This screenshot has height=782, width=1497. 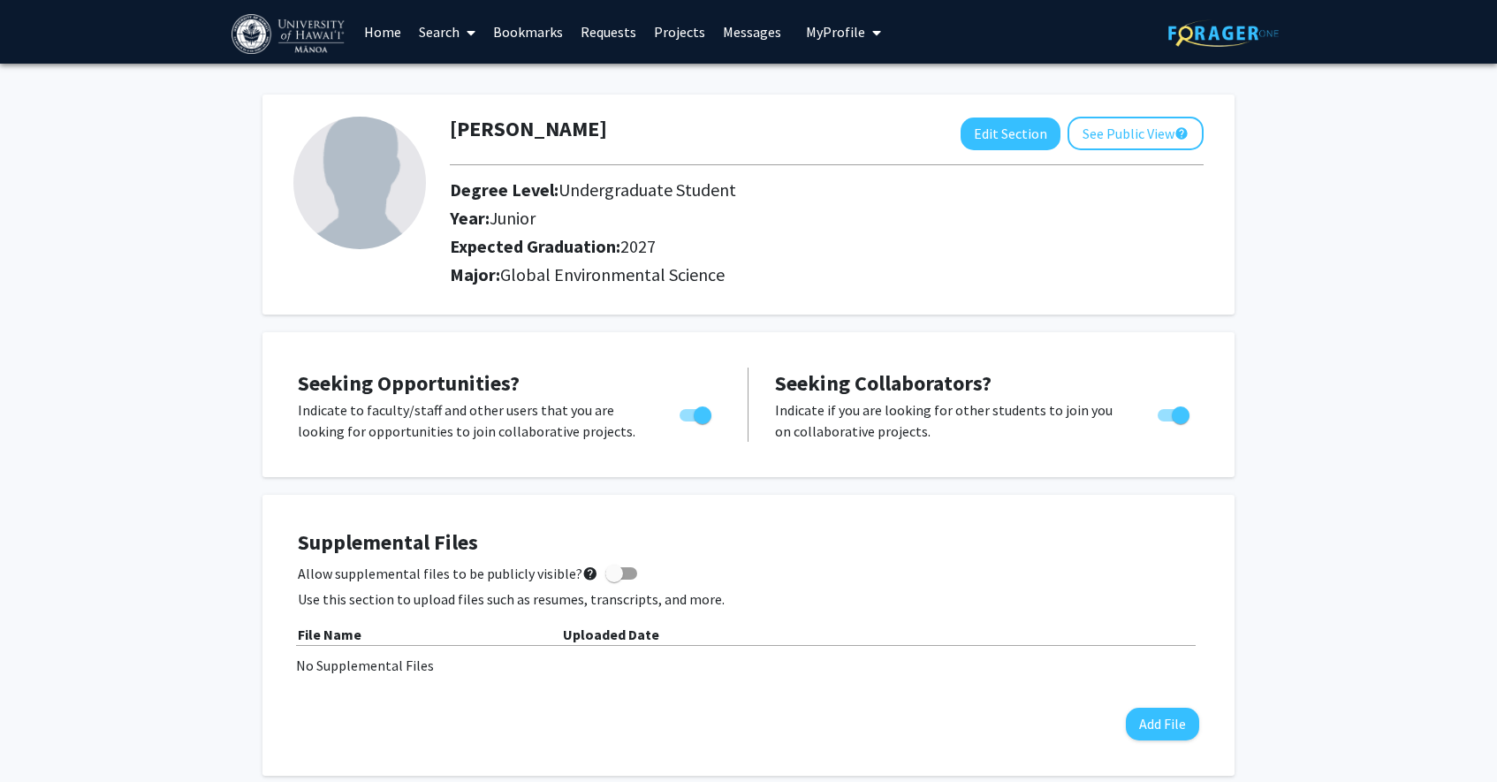 What do you see at coordinates (638, 246) in the screenshot?
I see `span: 2027` at bounding box center [638, 246].